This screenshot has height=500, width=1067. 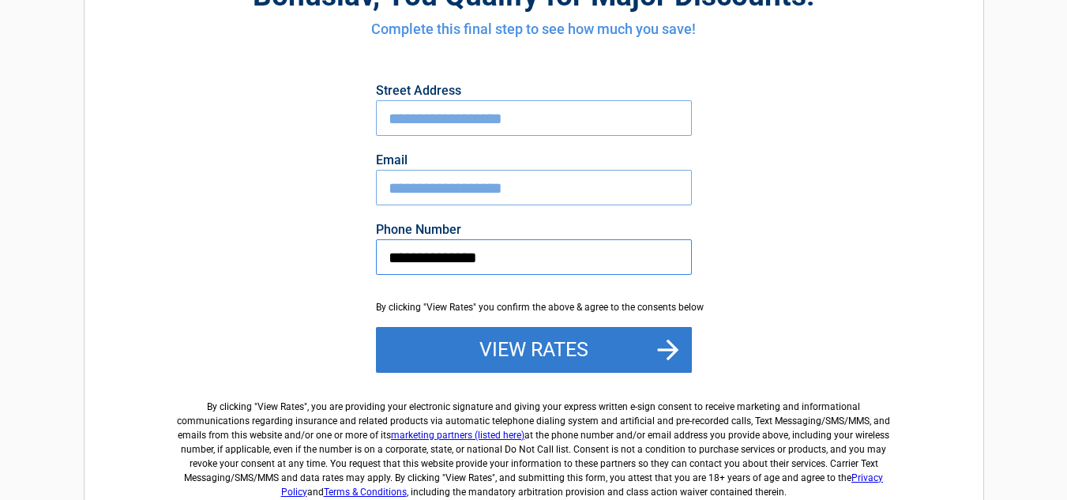 What do you see at coordinates (280, 407) in the screenshot?
I see `span: View Rates` at bounding box center [280, 407].